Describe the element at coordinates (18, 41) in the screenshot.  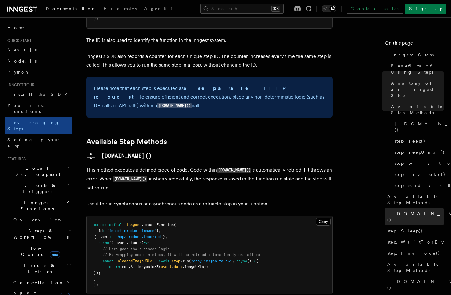
I see `span: Quick start` at that location.